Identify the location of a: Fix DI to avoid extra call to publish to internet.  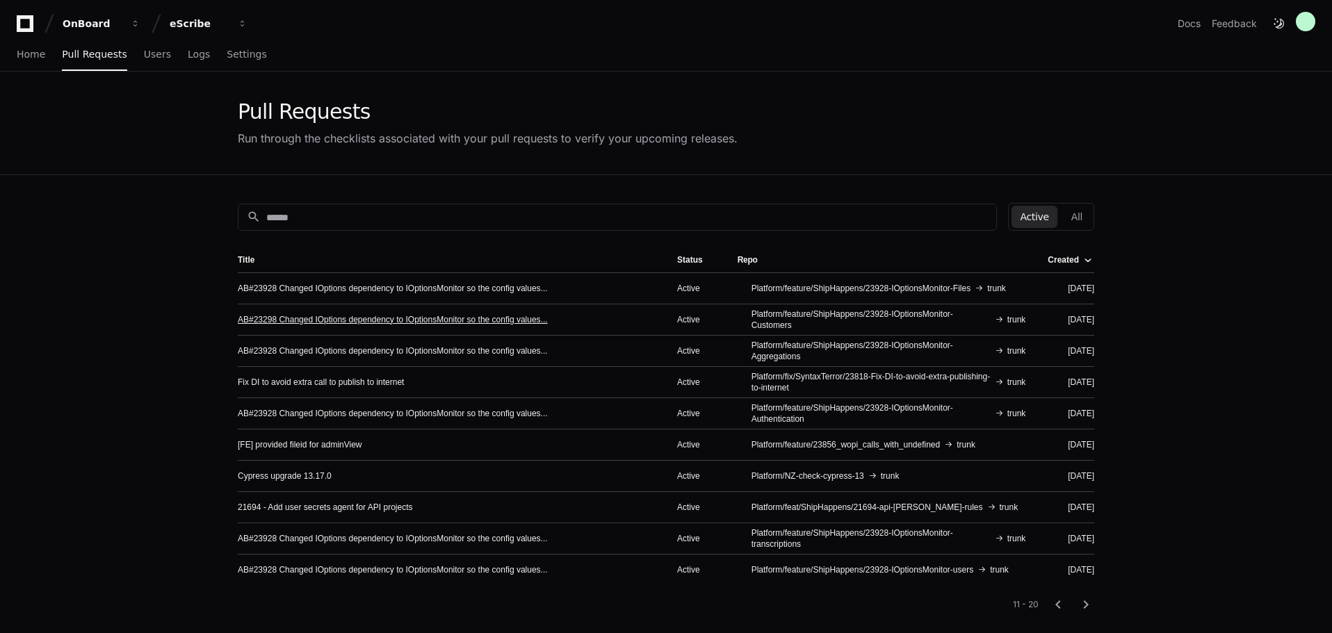
(320, 382).